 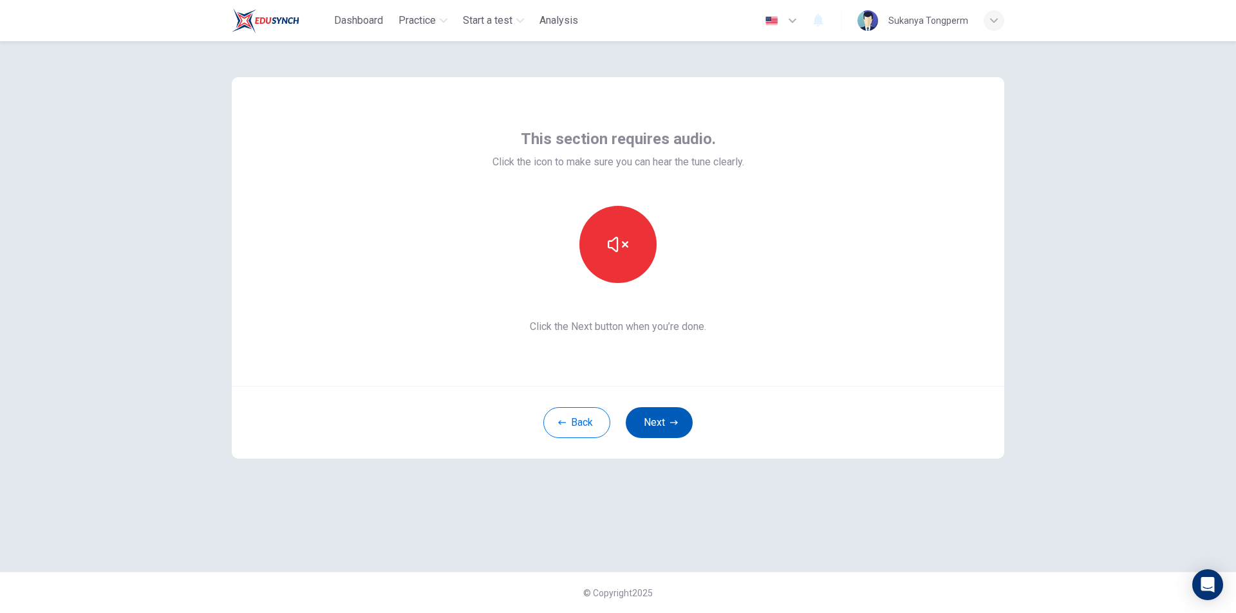 I want to click on button: Practice, so click(x=423, y=21).